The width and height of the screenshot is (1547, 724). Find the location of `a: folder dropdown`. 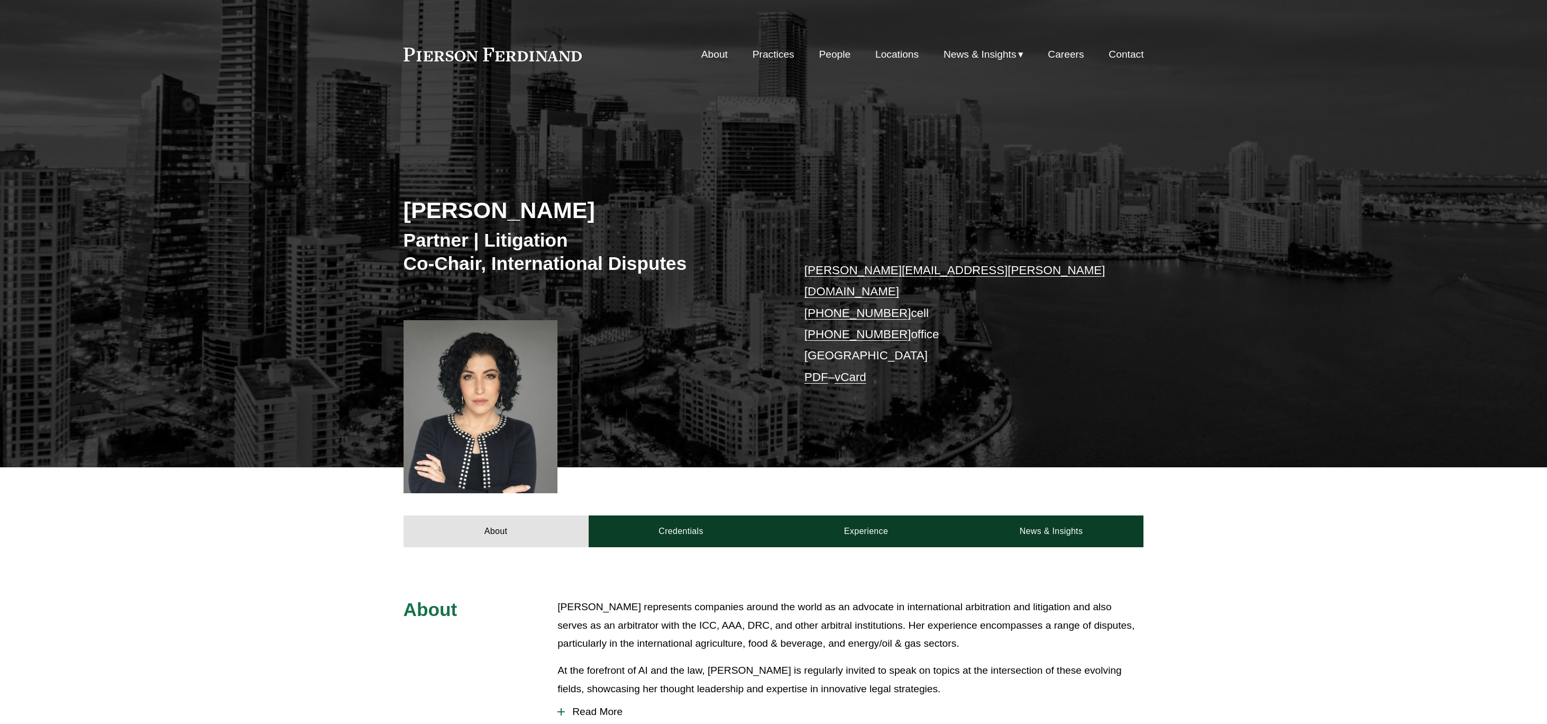

a: folder dropdown is located at coordinates (983, 54).